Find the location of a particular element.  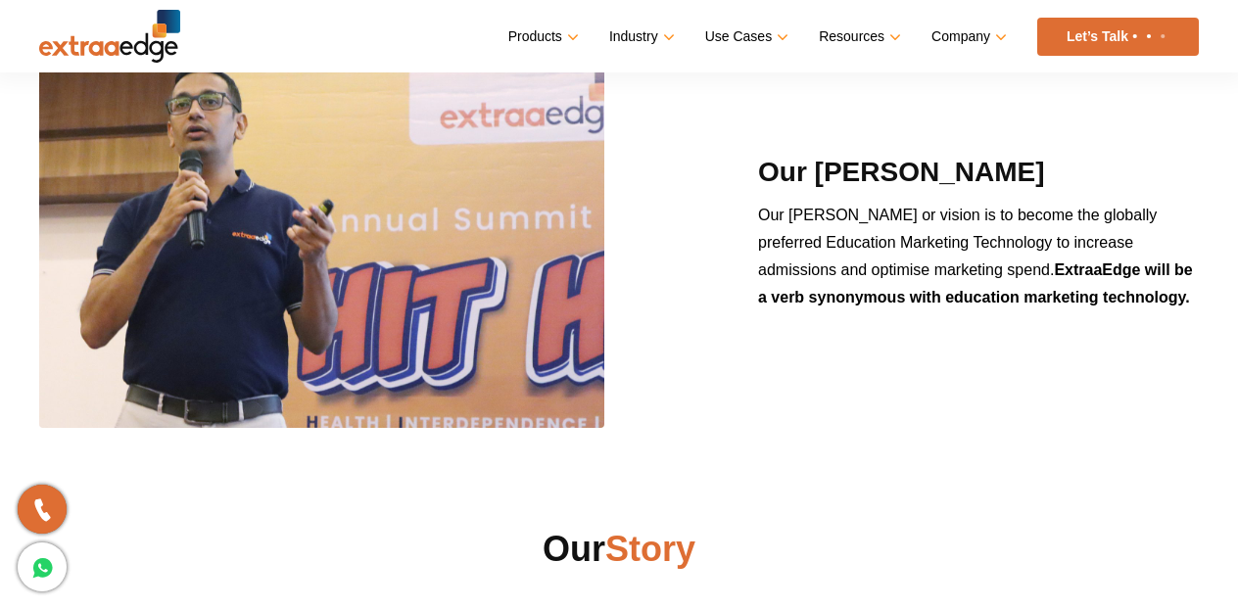

img: sushil about us is located at coordinates (321, 239).